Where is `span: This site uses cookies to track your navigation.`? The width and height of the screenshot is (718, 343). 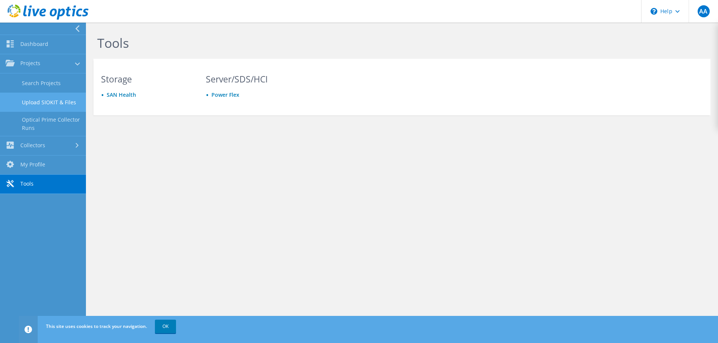 span: This site uses cookies to track your navigation. is located at coordinates (97, 326).